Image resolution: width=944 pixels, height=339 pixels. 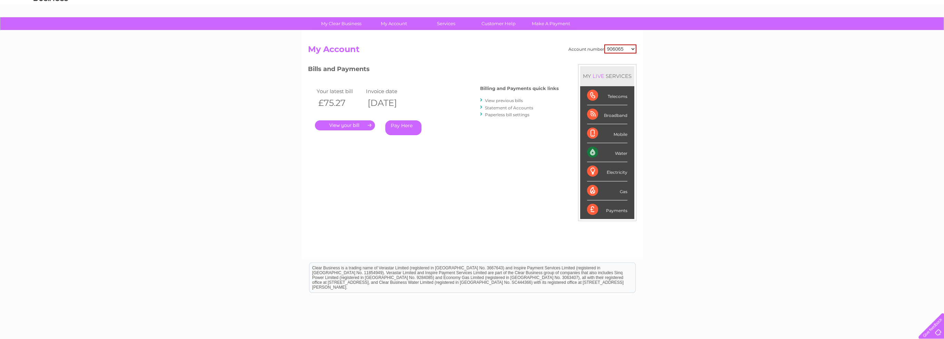 I want to click on div: Water, so click(x=607, y=152).